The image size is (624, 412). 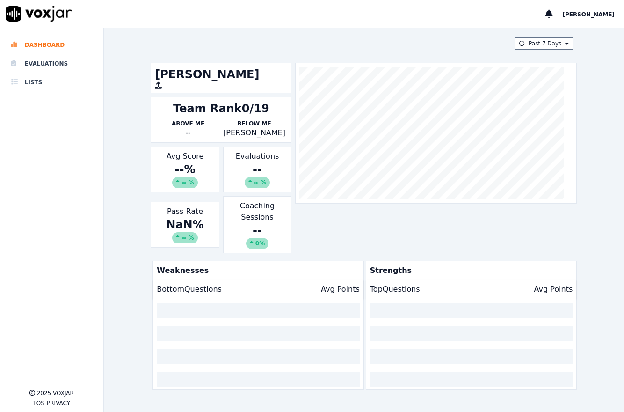 I want to click on p: Below Me, so click(x=254, y=124).